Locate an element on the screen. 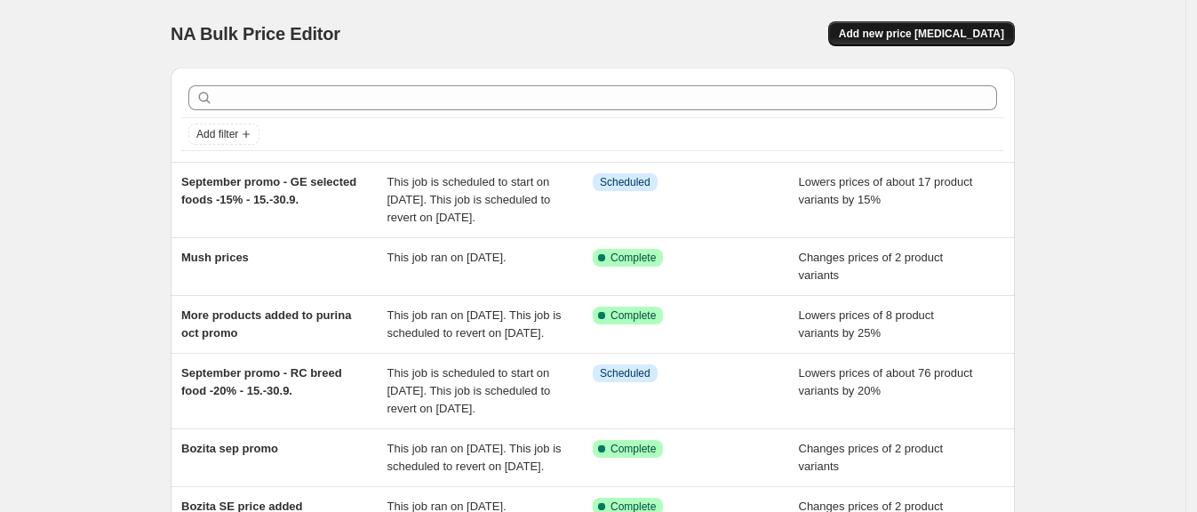 This screenshot has height=512, width=1197. span: Lowers prices of 8 product variants by 25% is located at coordinates (867, 324).